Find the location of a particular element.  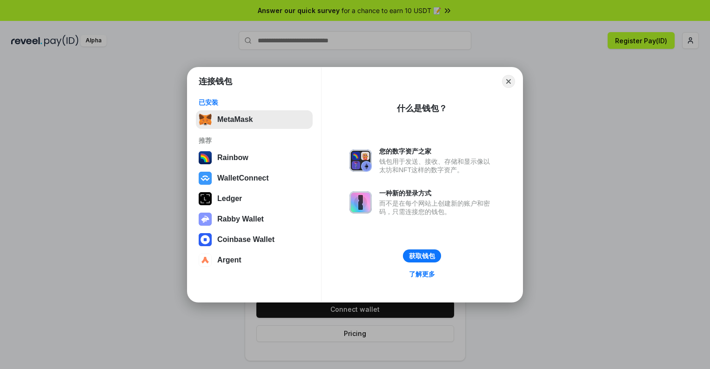

div: 而不是在每个网站上创建新的账户和密码，只需连接您的钱包。 is located at coordinates (437, 208).